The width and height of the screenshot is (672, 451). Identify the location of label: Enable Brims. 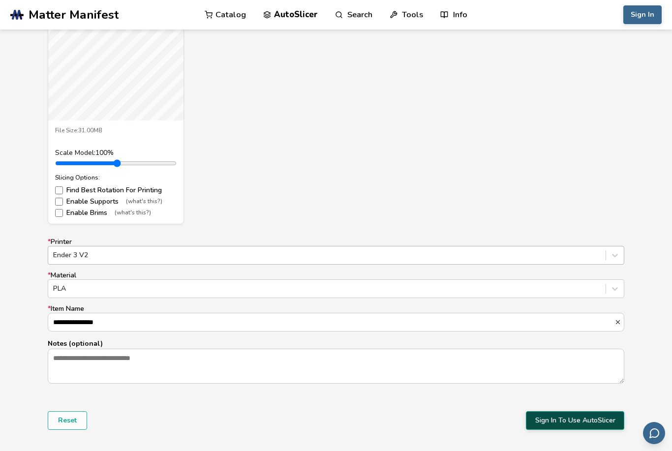
(116, 213).